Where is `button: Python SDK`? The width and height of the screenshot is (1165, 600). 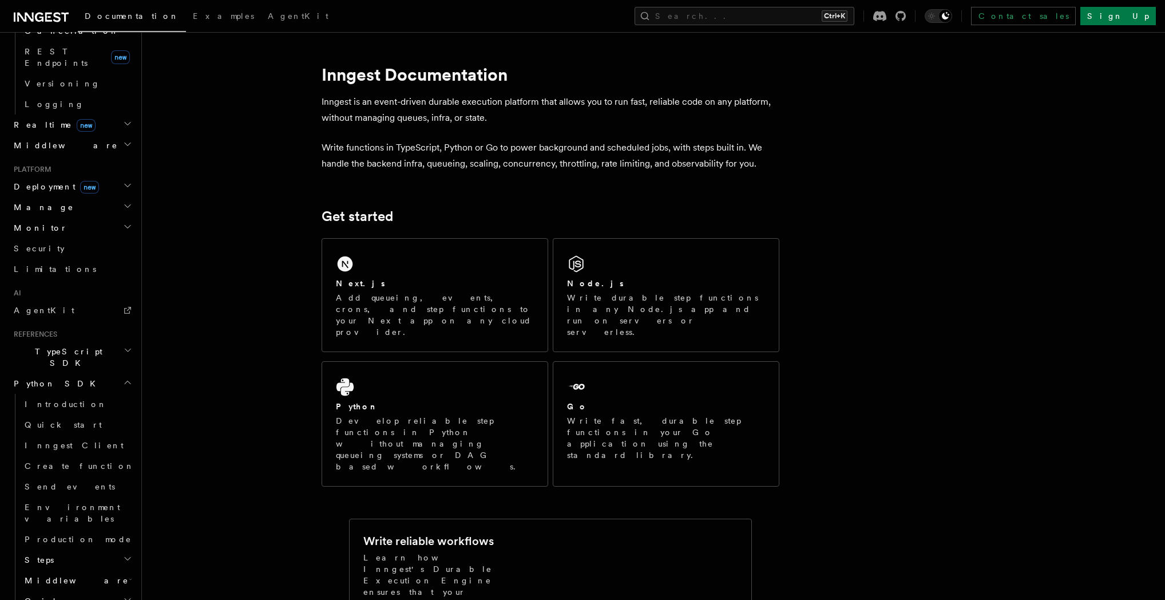 button: Python SDK is located at coordinates (72, 383).